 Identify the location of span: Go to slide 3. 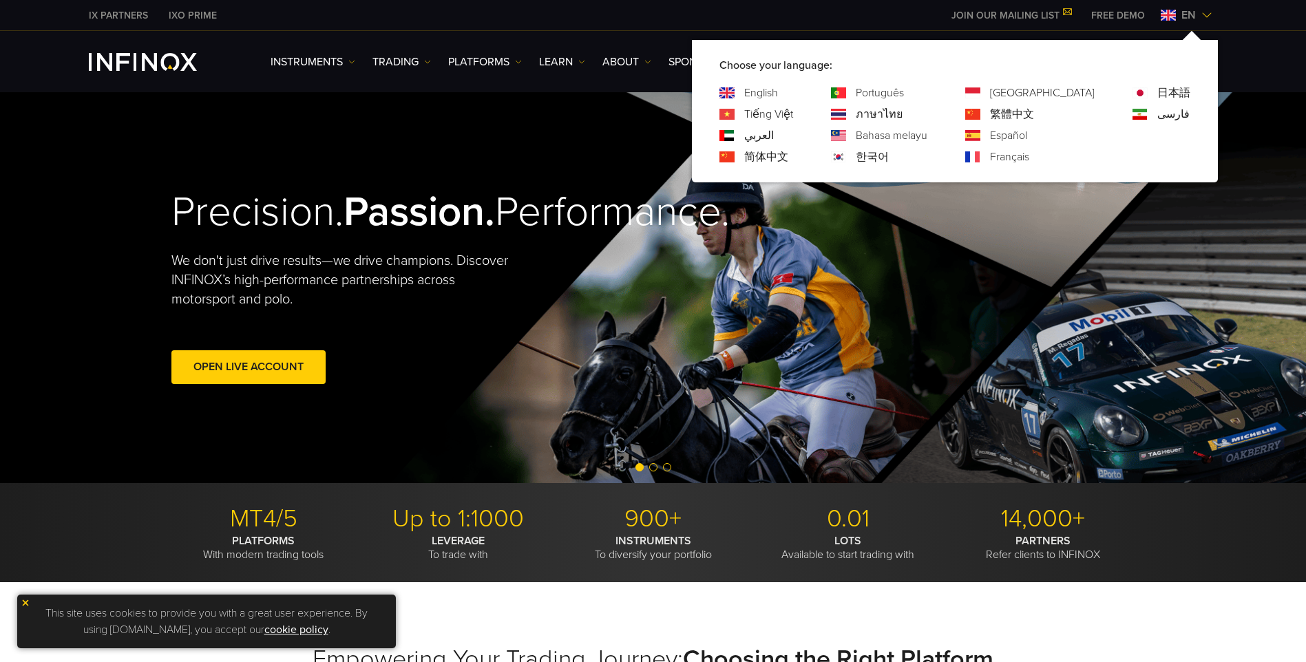
(667, 467).